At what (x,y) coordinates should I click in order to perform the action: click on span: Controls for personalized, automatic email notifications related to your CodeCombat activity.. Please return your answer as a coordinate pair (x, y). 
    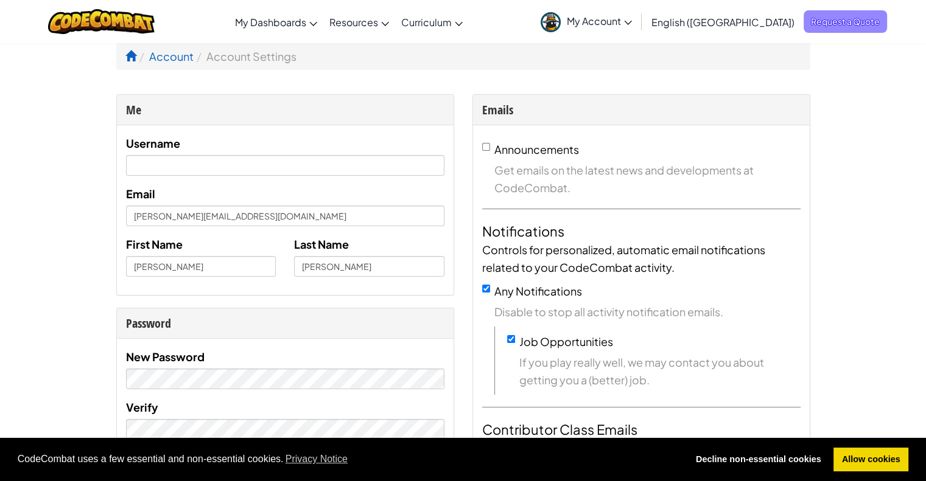
    Looking at the image, I should click on (623, 259).